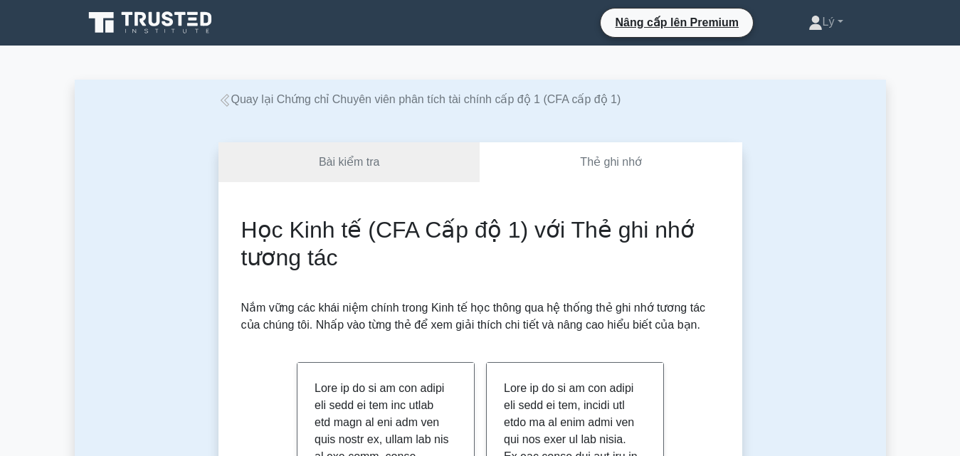 The image size is (960, 456). I want to click on font: Quay lại Chứng chỉ Chuyên viên phân tích tài chính cấp độ 1 (CFA cấp độ 1), so click(426, 99).